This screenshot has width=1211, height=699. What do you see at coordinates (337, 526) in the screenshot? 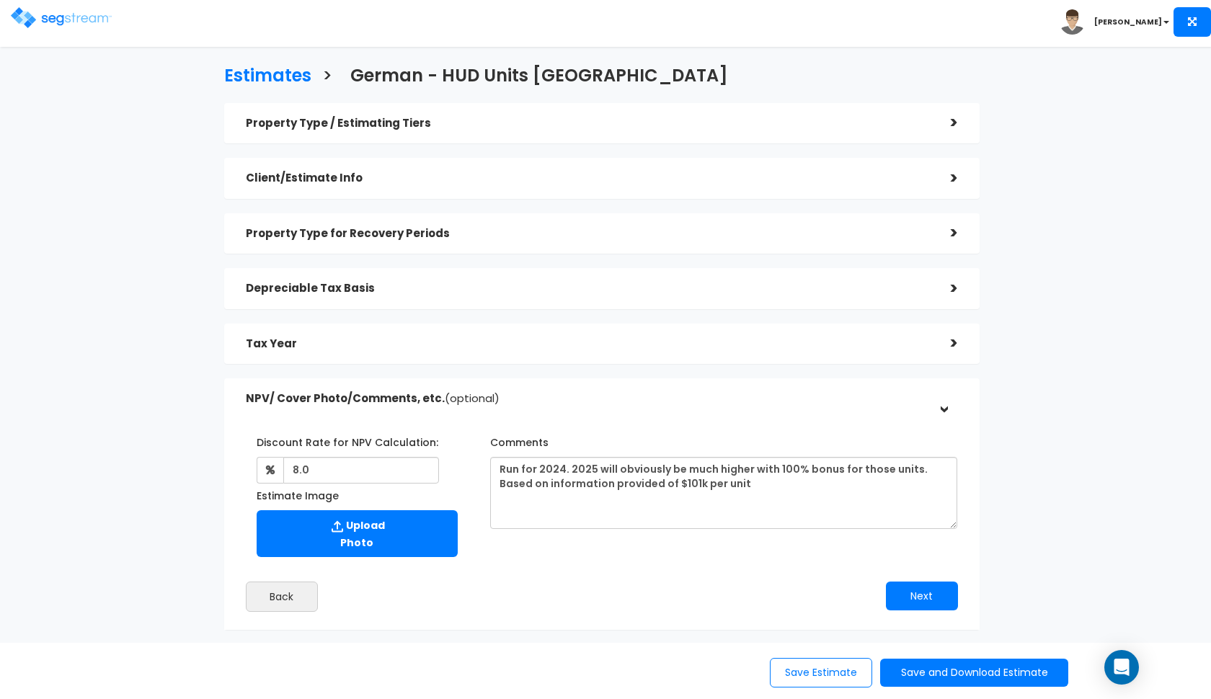
I see `img: Upload Icon` at bounding box center [337, 526].